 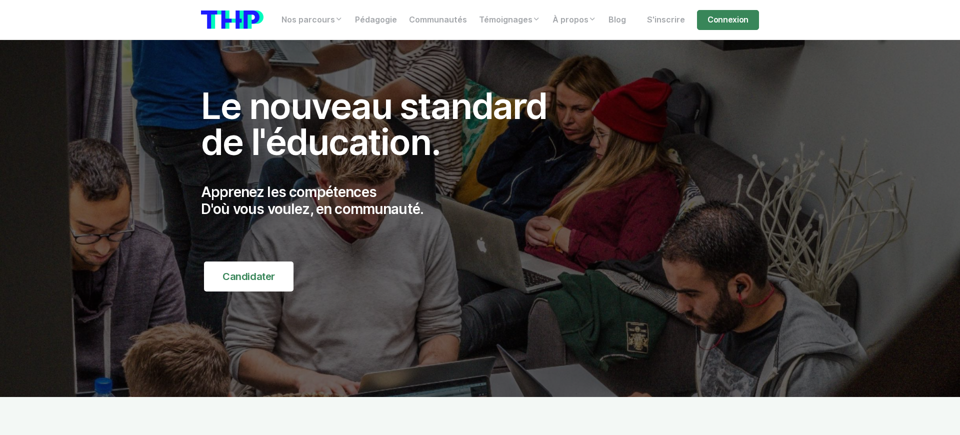 What do you see at coordinates (385, 200) in the screenshot?
I see `p: Apprenez les compétences D'où vous voulez, en communauté.` at bounding box center [385, 200].